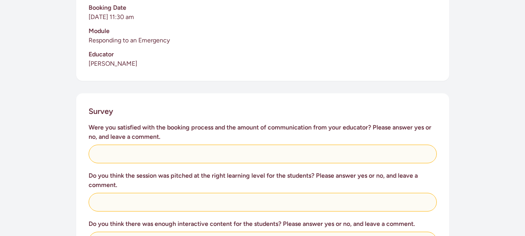 This screenshot has width=525, height=236. What do you see at coordinates (263, 31) in the screenshot?
I see `h3: Module` at bounding box center [263, 31].